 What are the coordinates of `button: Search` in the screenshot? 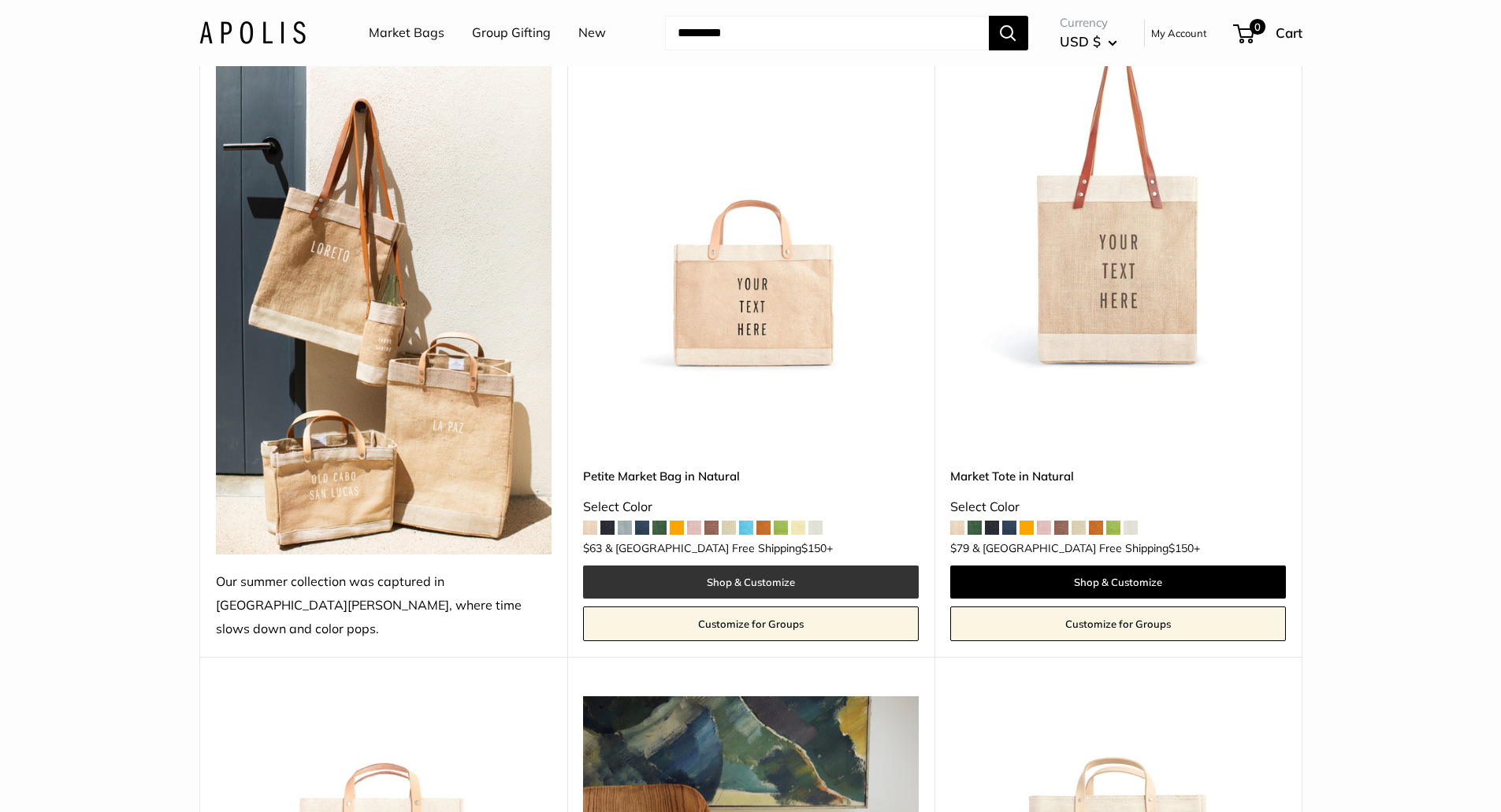 It's located at (1009, 33).